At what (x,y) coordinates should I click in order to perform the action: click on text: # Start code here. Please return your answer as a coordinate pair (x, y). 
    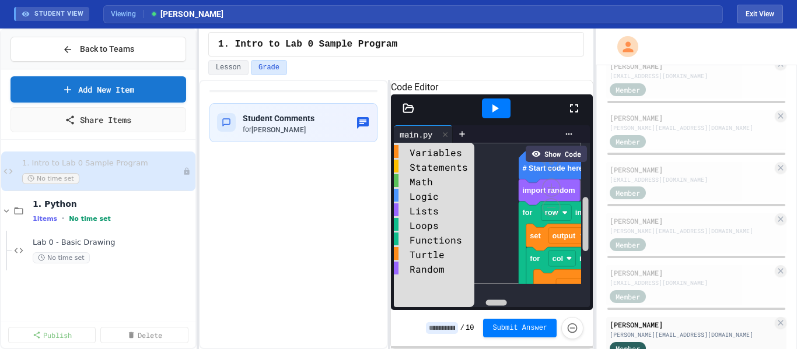
    Looking at the image, I should click on (552, 168).